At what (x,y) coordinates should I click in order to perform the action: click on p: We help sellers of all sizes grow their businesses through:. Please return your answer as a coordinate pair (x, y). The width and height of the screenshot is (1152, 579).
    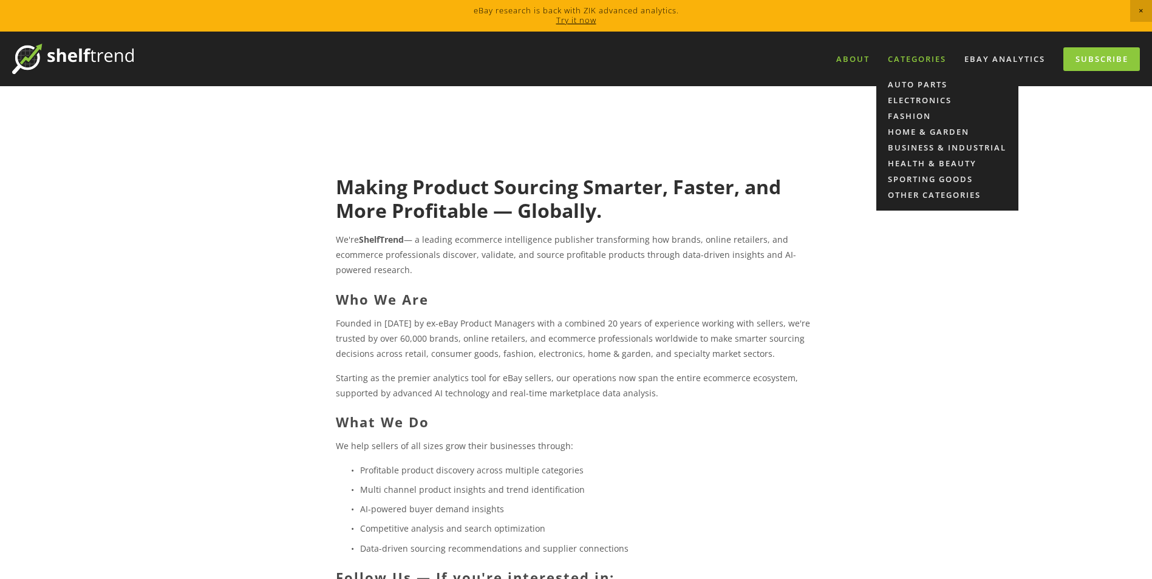
    Looking at the image, I should click on (576, 446).